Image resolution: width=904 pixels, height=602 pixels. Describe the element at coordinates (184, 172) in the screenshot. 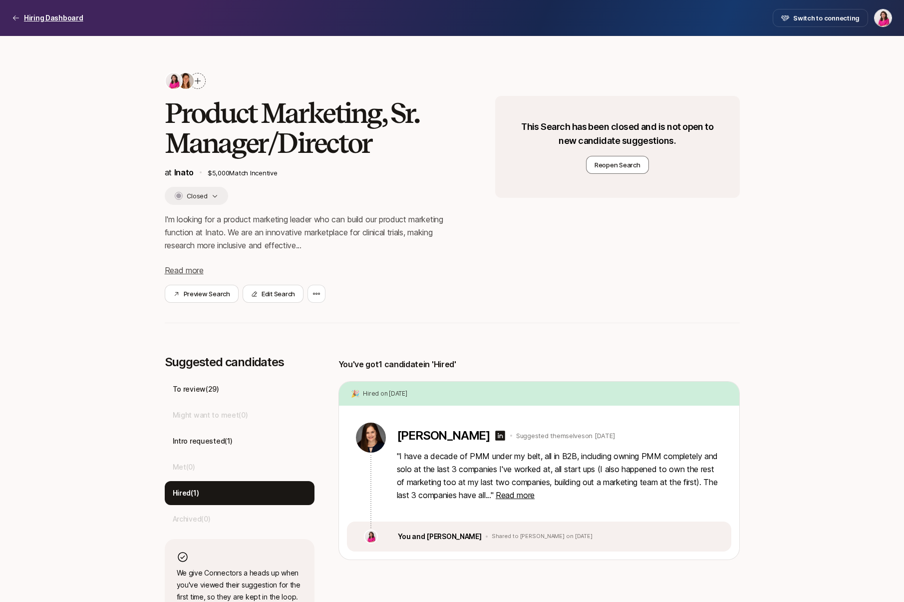

I see `span: Inato` at that location.